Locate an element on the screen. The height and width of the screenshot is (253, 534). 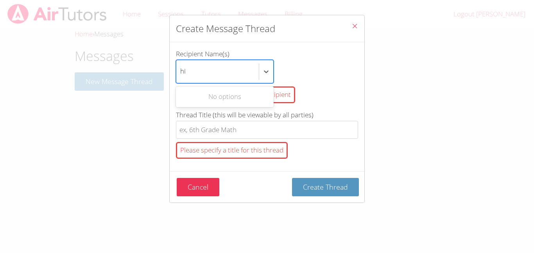
button: Close is located at coordinates (355, 27).